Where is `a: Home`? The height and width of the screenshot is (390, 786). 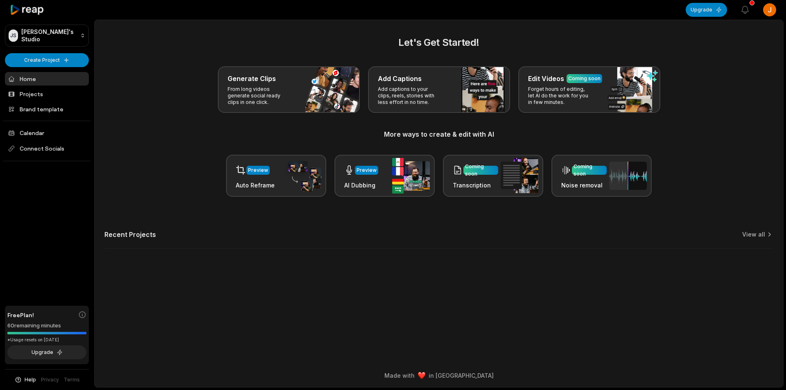 a: Home is located at coordinates (47, 79).